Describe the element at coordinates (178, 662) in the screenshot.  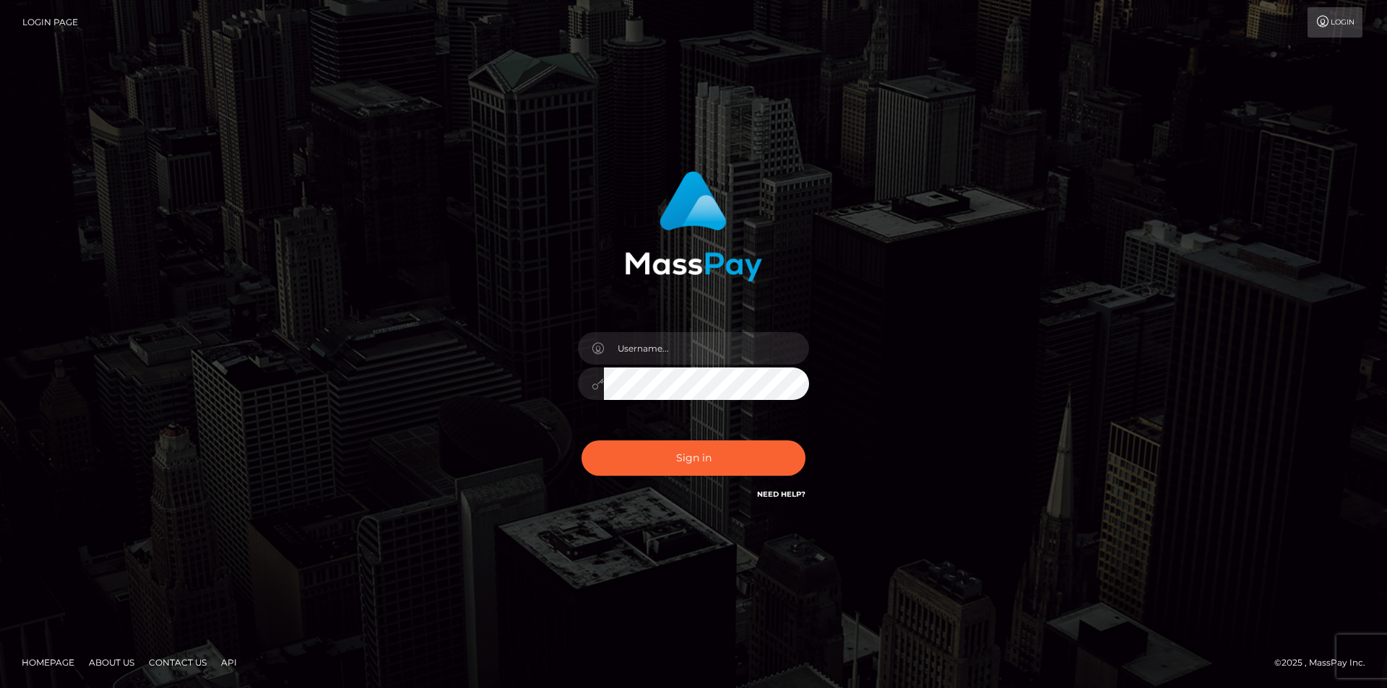
I see `a: Contact Us` at that location.